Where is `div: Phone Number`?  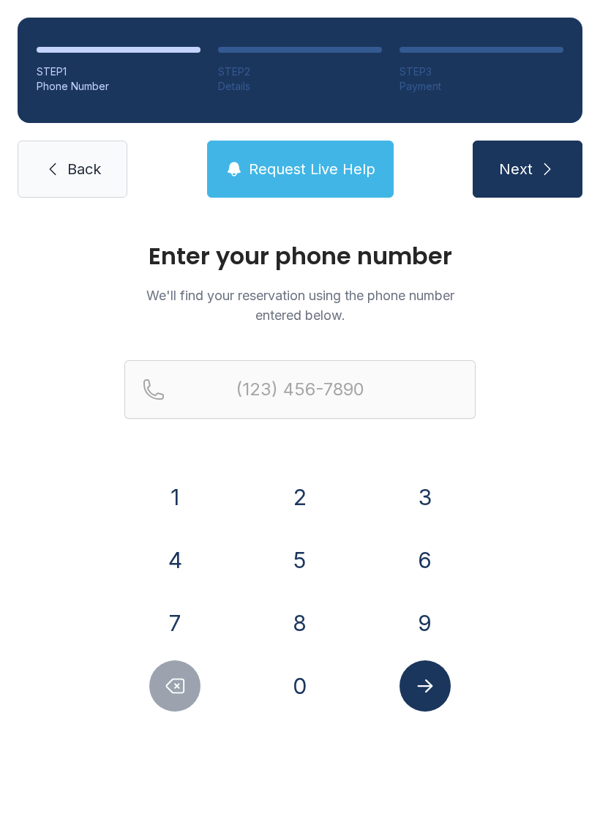 div: Phone Number is located at coordinates (119, 86).